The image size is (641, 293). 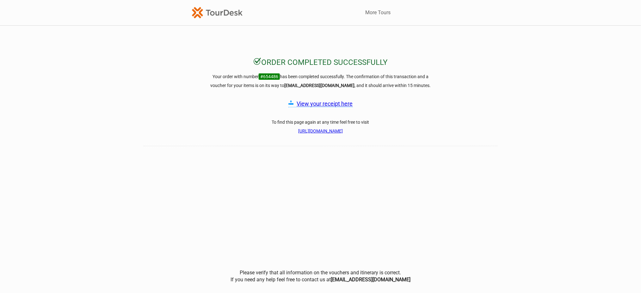 I want to click on span: #654486, so click(x=269, y=77).